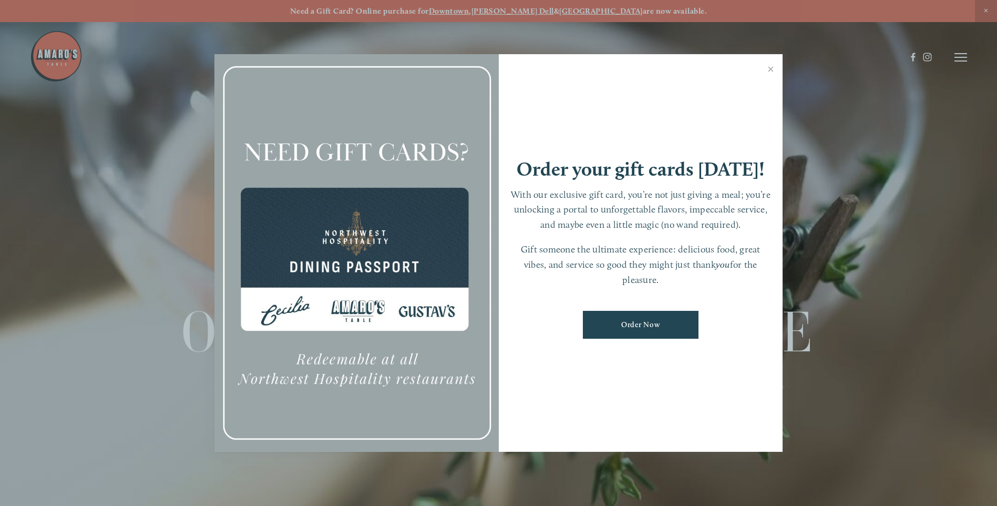 The height and width of the screenshot is (506, 997). What do you see at coordinates (641, 324) in the screenshot?
I see `a: Order Now` at bounding box center [641, 324].